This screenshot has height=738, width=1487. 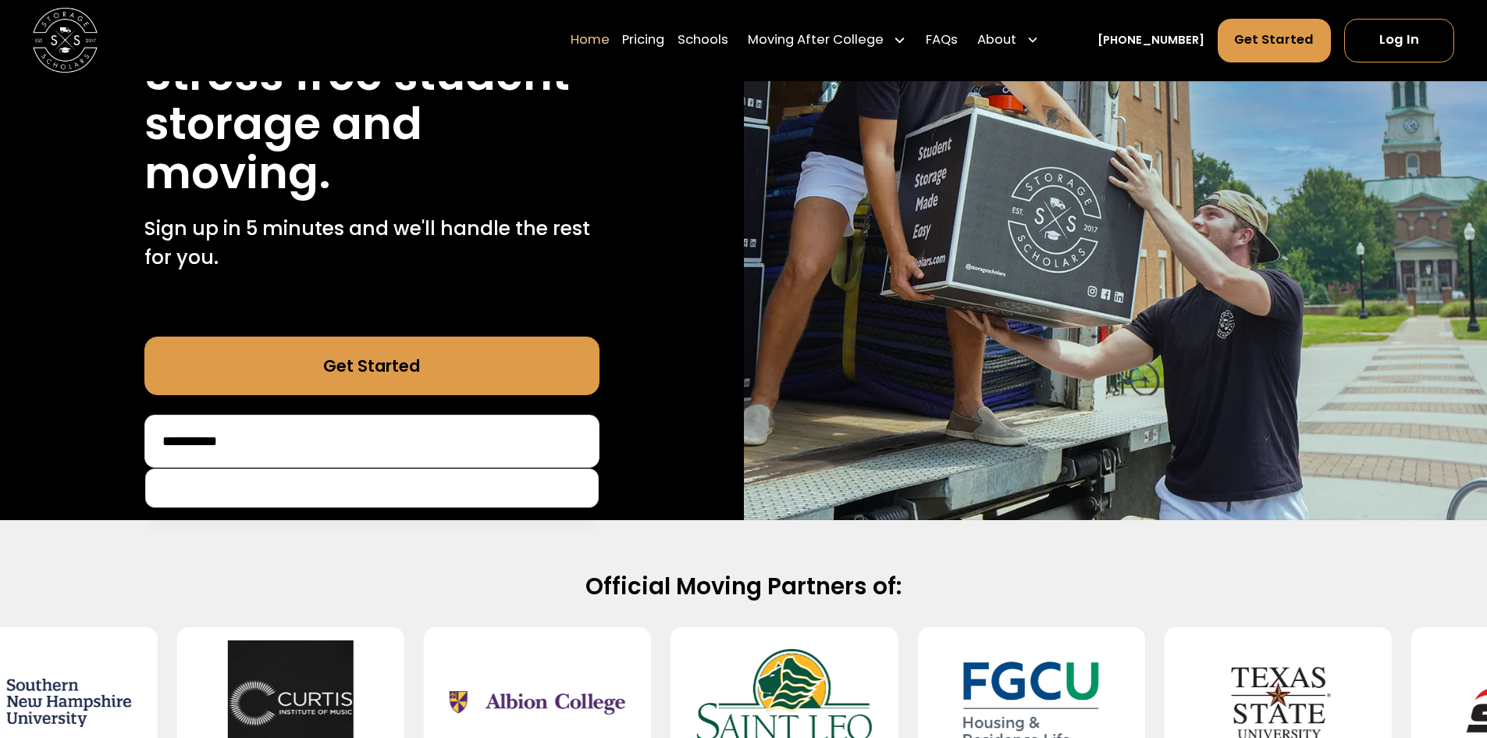 What do you see at coordinates (1399, 41) in the screenshot?
I see `a: Log In` at bounding box center [1399, 41].